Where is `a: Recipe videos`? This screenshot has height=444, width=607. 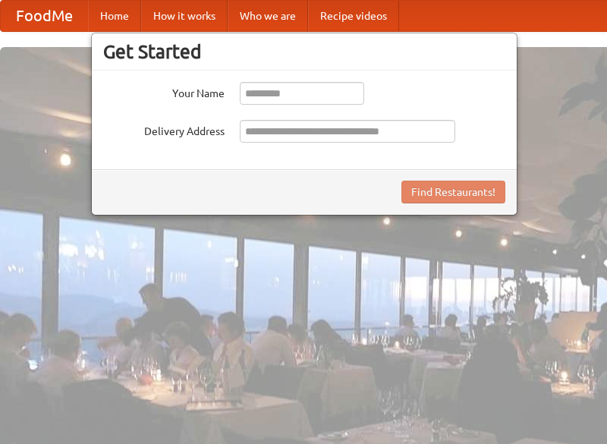 a: Recipe videos is located at coordinates (353, 16).